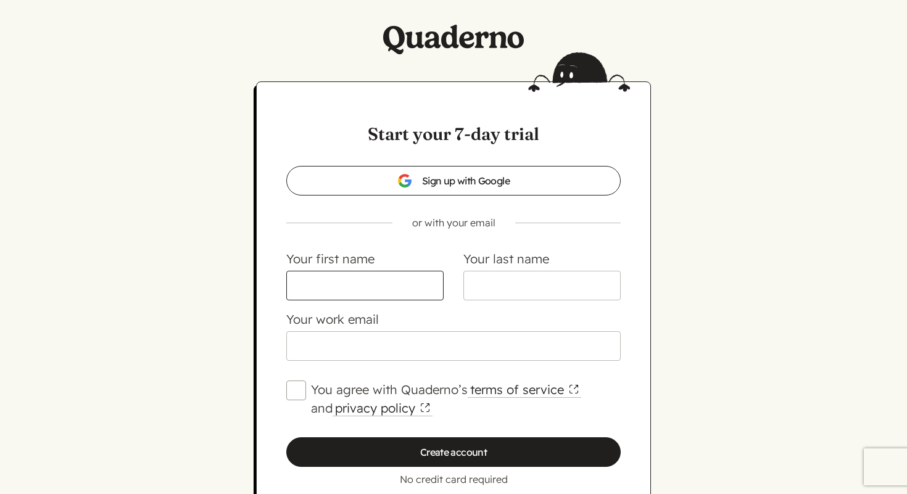 Image resolution: width=907 pixels, height=494 pixels. What do you see at coordinates (454, 479) in the screenshot?
I see `p: No credit card required` at bounding box center [454, 479].